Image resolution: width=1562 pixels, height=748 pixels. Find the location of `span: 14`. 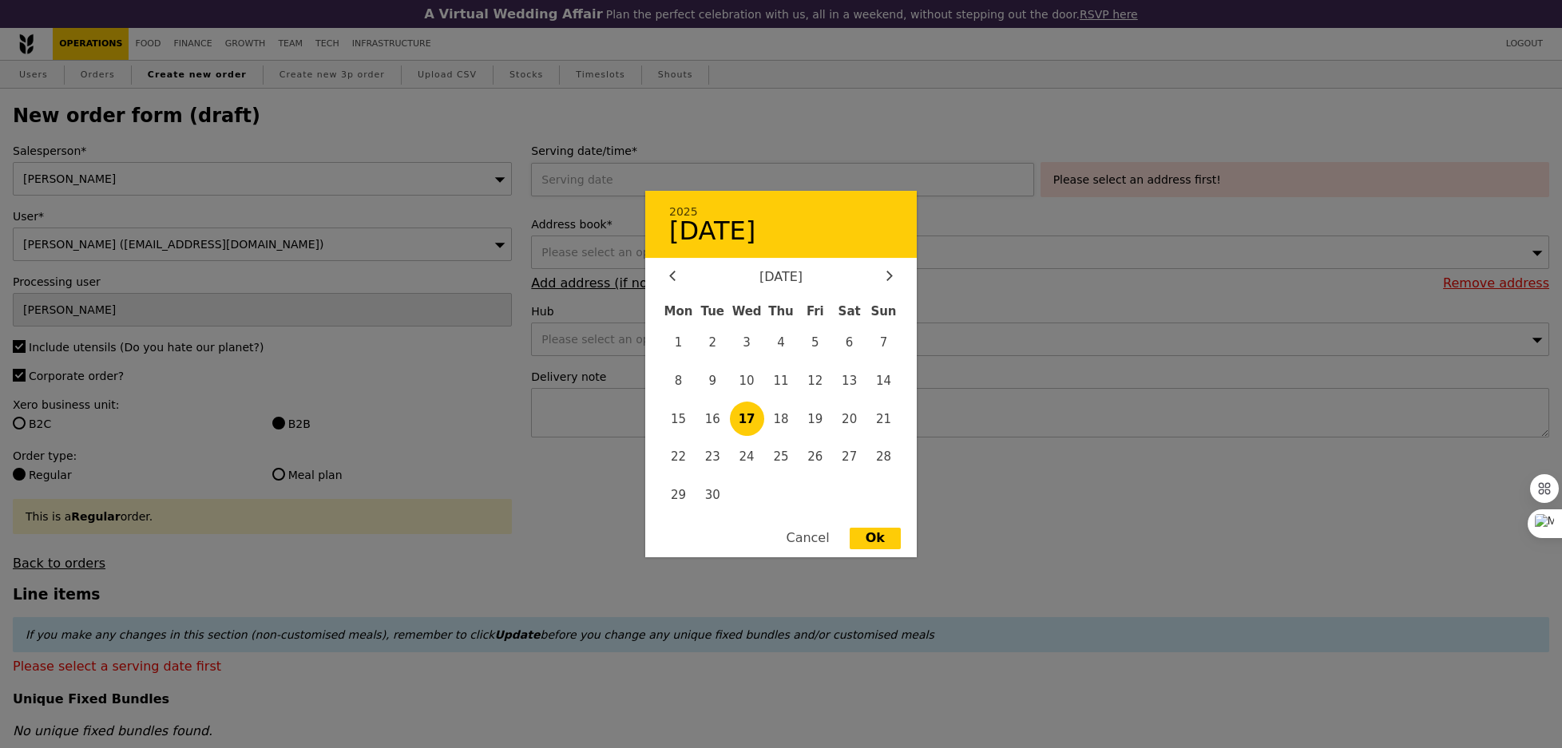

span: 14 is located at coordinates (883, 381).